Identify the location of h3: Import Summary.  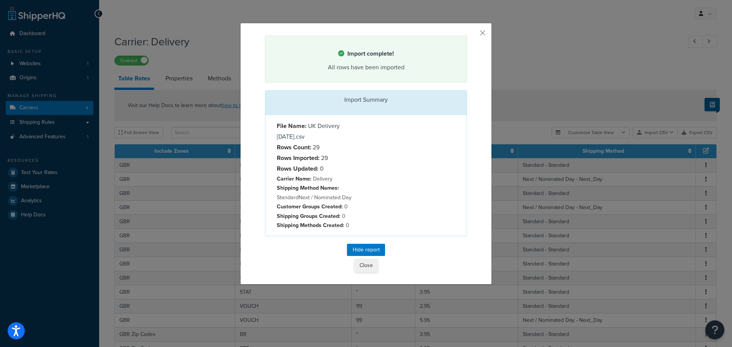
(366, 100).